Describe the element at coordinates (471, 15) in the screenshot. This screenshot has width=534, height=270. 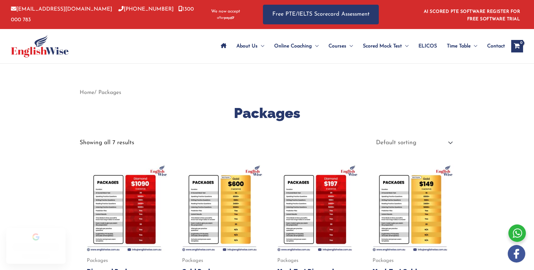
I see `a: AI SCORED PTE SOFTWARE REGISTER FOR FREE SOFTWARE TRIAL` at that location.